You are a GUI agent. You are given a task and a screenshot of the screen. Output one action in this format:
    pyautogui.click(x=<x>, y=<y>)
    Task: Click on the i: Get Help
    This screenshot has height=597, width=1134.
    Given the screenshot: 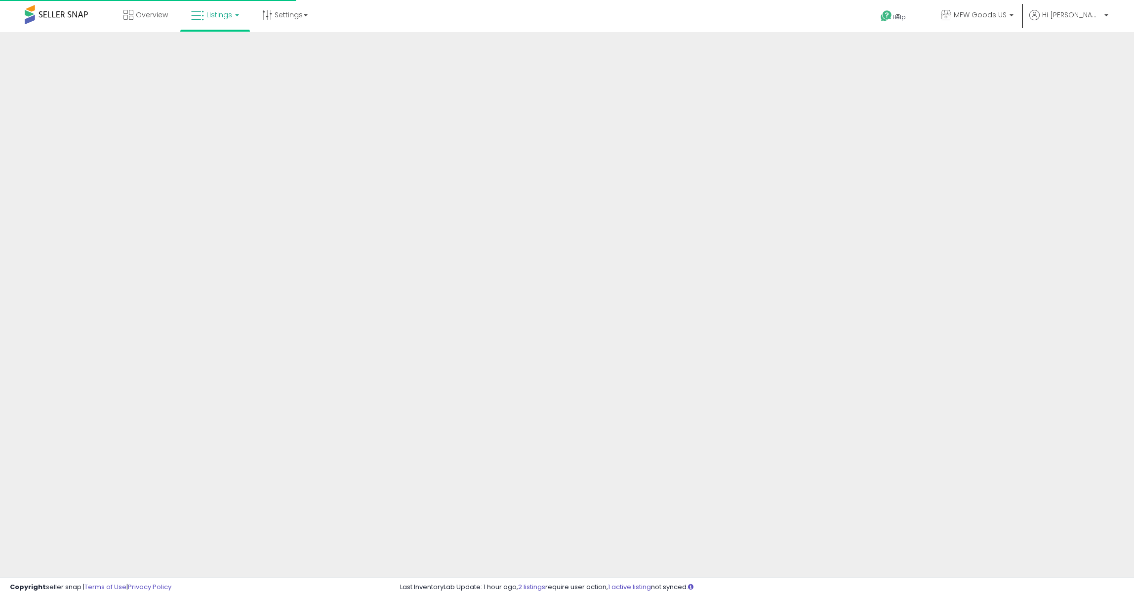 What is the action you would take?
    pyautogui.click(x=886, y=16)
    